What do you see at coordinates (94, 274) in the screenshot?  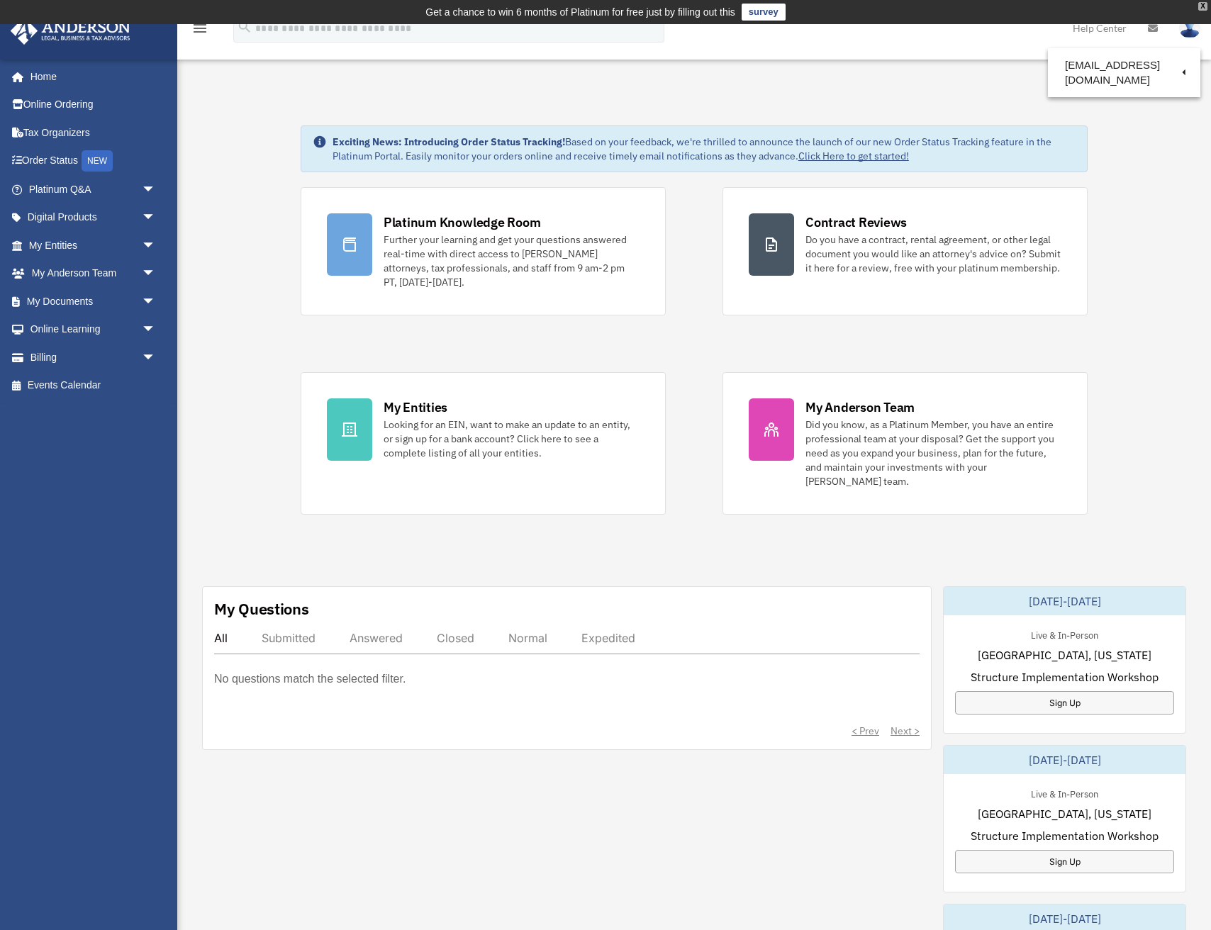 I see `a: My Anderson Teamarrow_drop_down` at bounding box center [94, 274].